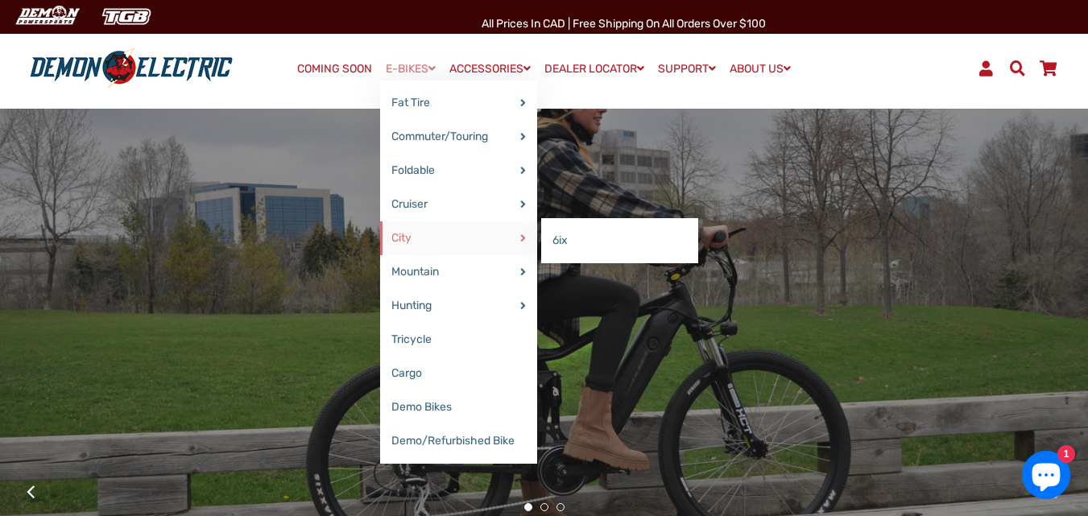 The width and height of the screenshot is (1088, 516). I want to click on img: Demon Electric logo, so click(131, 68).